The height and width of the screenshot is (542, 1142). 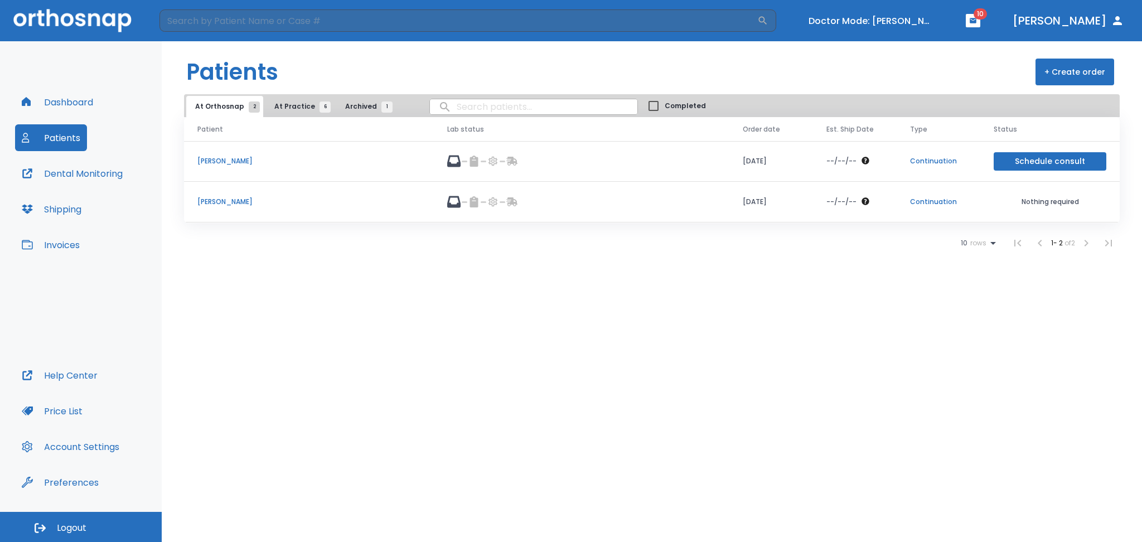 I want to click on span: At Practice, so click(x=299, y=106).